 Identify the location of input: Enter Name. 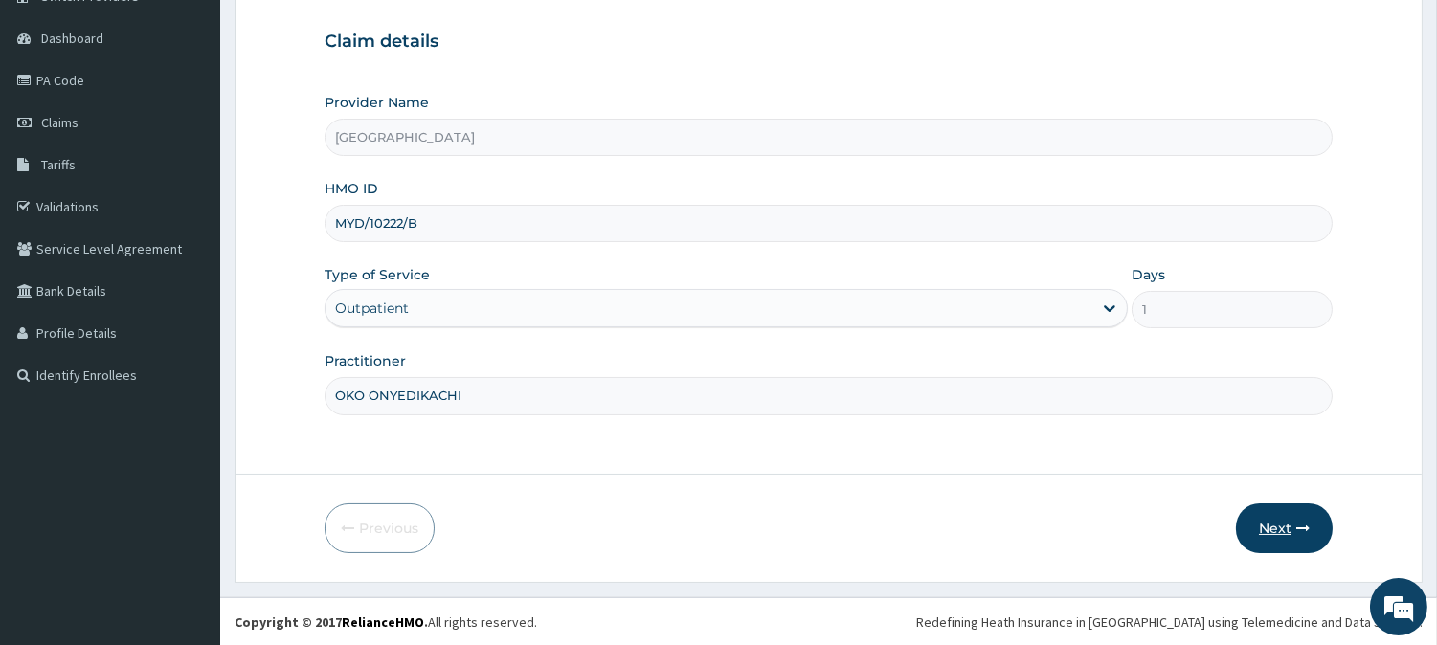
(828, 396).